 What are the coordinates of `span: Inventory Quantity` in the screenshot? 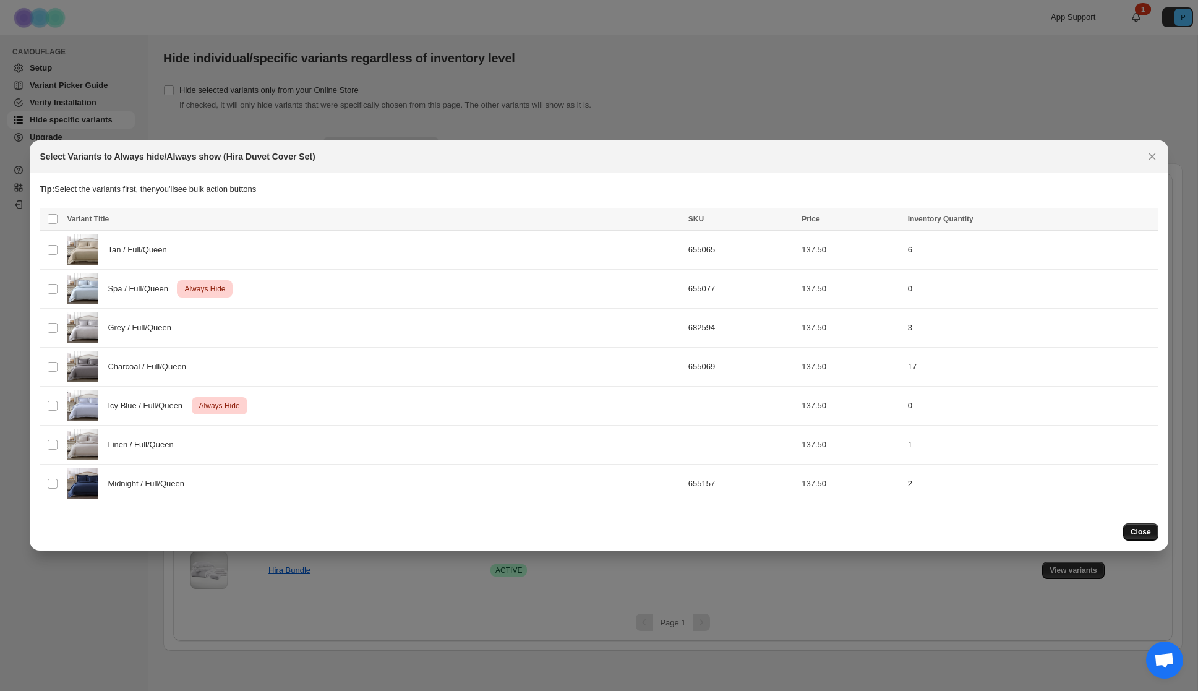 It's located at (941, 219).